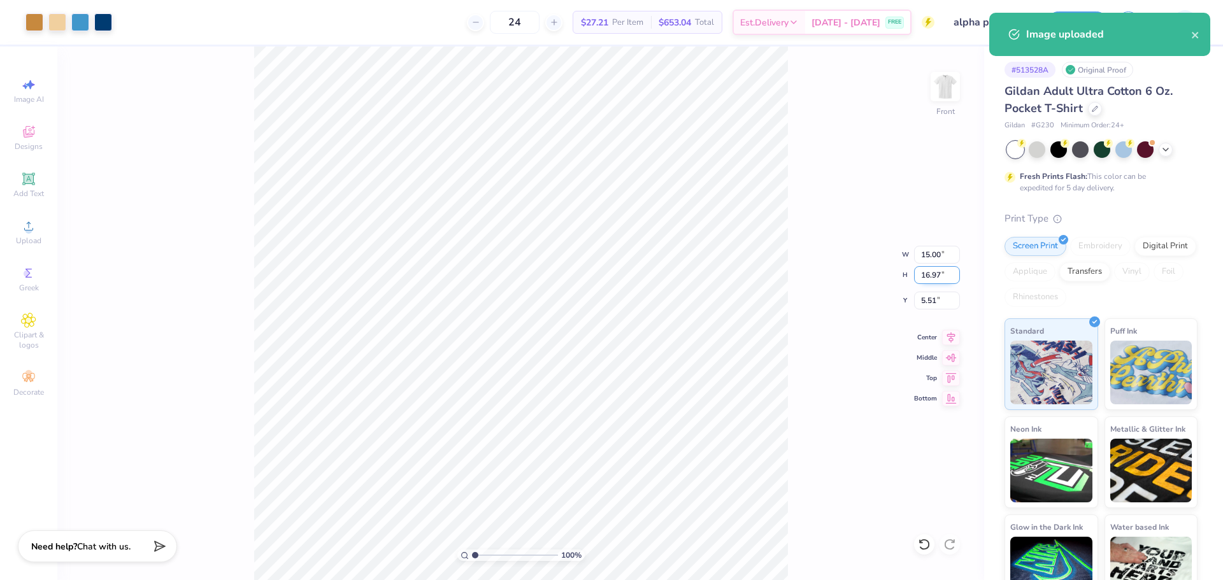  I want to click on span: $27.21, so click(594, 22).